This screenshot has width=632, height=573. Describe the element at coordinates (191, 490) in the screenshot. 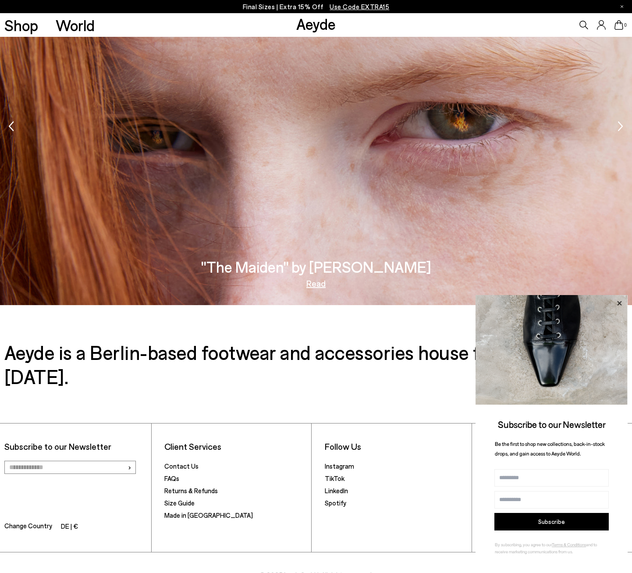

I see `a: Returns & Refunds` at that location.